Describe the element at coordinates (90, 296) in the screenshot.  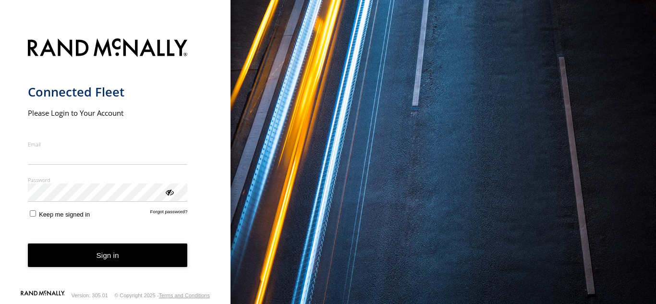
I see `div: Version: 305.01` at that location.